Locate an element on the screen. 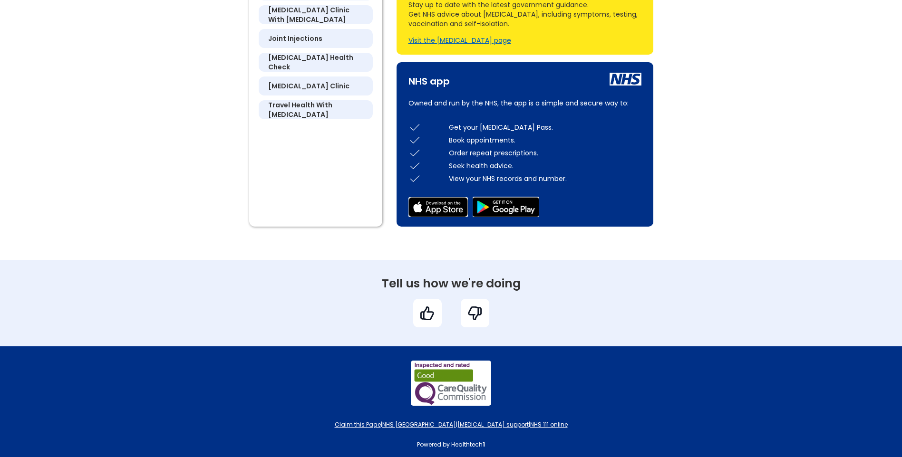 Image resolution: width=902 pixels, height=457 pixels. img: practice cqc rating badge image is located at coordinates (451, 383).